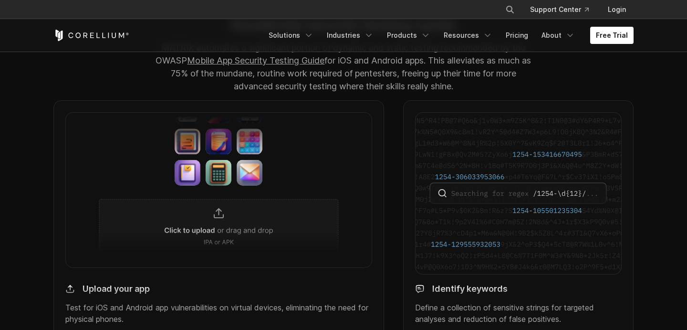 This screenshot has height=330, width=687. I want to click on a: Corellium Home, so click(91, 35).